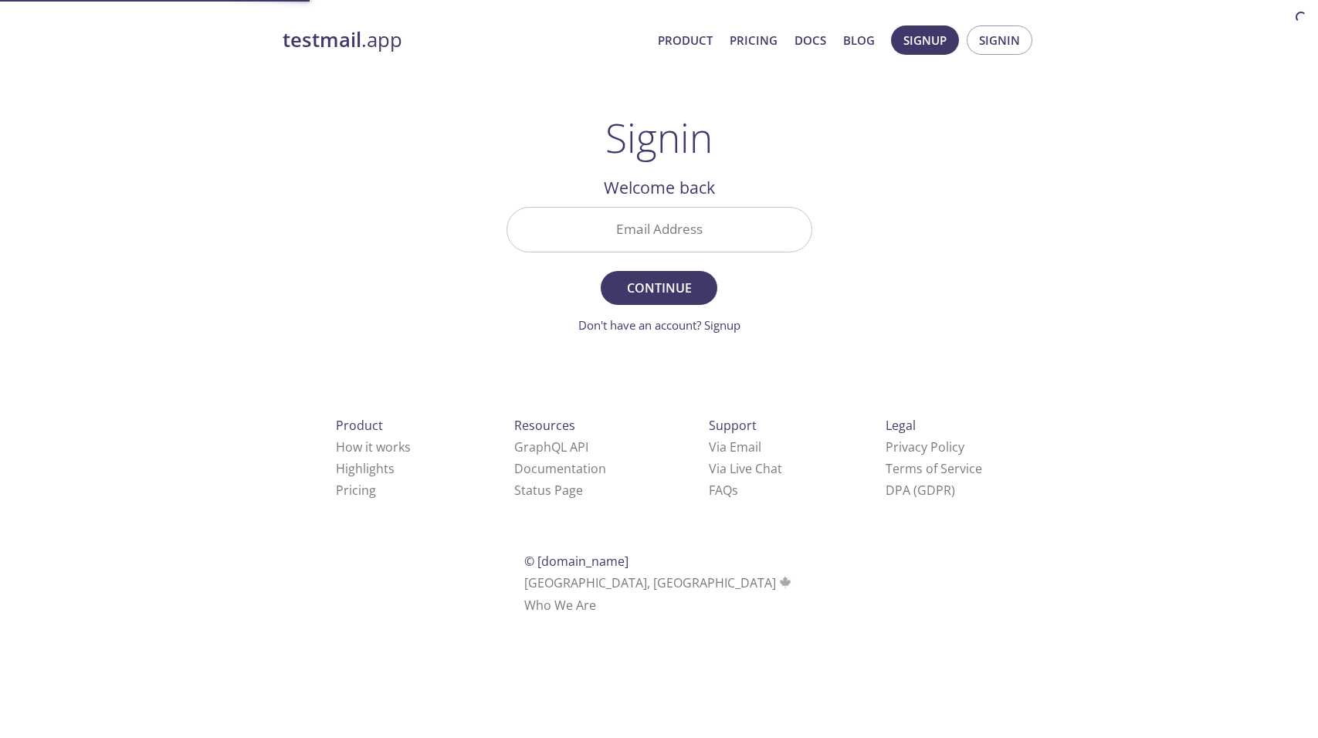 This screenshot has width=1318, height=738. What do you see at coordinates (373, 447) in the screenshot?
I see `a: How it works` at bounding box center [373, 447].